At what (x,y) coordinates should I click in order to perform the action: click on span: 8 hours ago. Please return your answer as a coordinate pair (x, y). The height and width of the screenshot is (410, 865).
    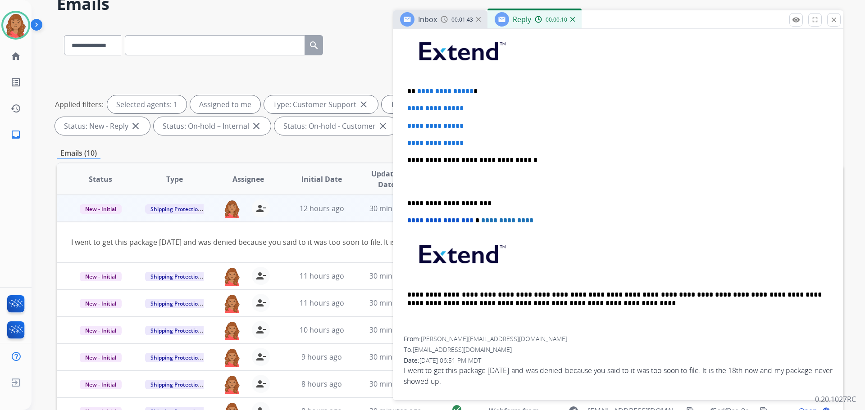
    Looking at the image, I should click on (322, 384).